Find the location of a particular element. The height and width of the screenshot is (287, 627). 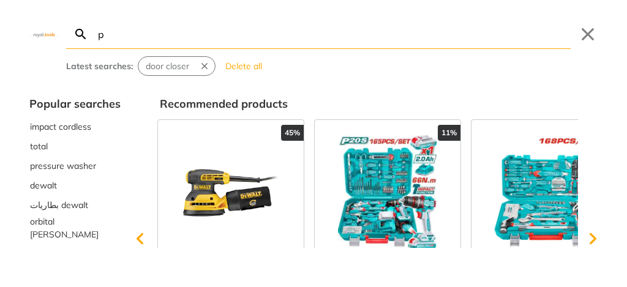

span: dewalt is located at coordinates (43, 186).